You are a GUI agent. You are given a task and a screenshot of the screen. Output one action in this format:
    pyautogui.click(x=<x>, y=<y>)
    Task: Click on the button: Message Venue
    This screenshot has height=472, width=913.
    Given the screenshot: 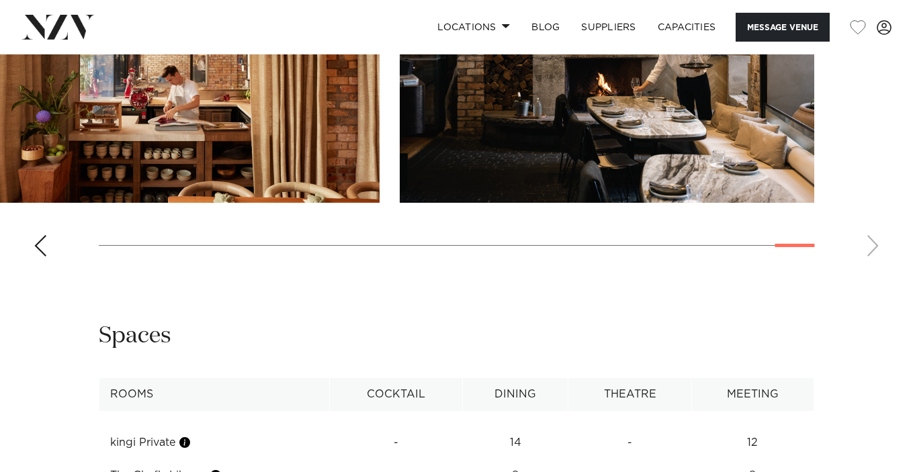 What is the action you would take?
    pyautogui.click(x=783, y=27)
    